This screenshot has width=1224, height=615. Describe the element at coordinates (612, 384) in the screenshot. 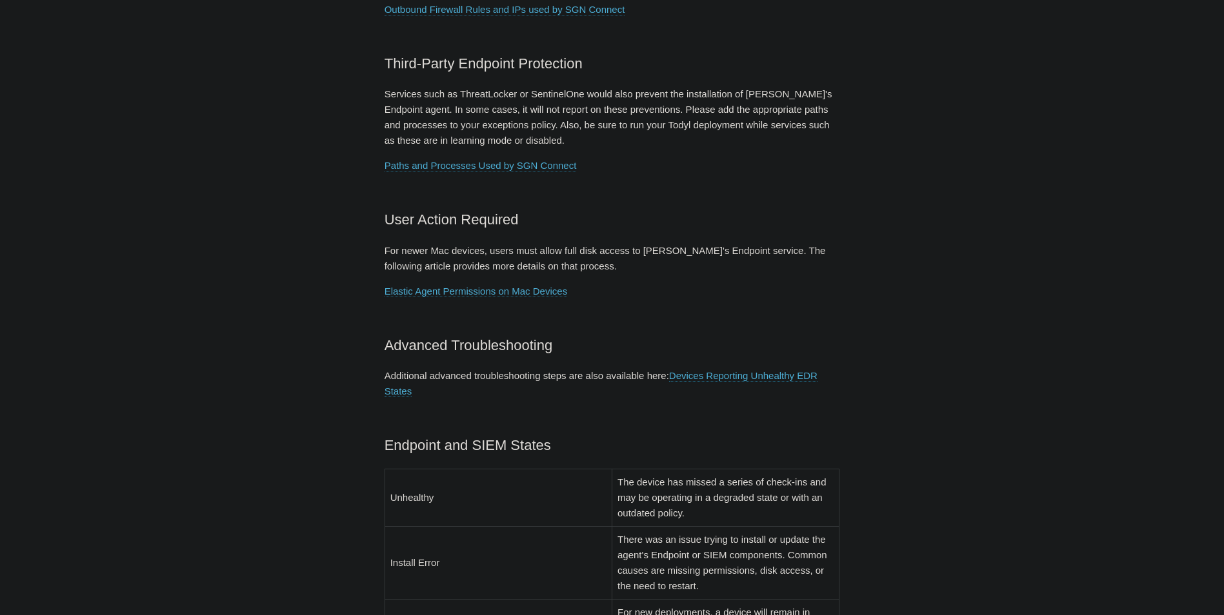

I see `p: Additional advanced troubleshooting steps are also available here:` at that location.